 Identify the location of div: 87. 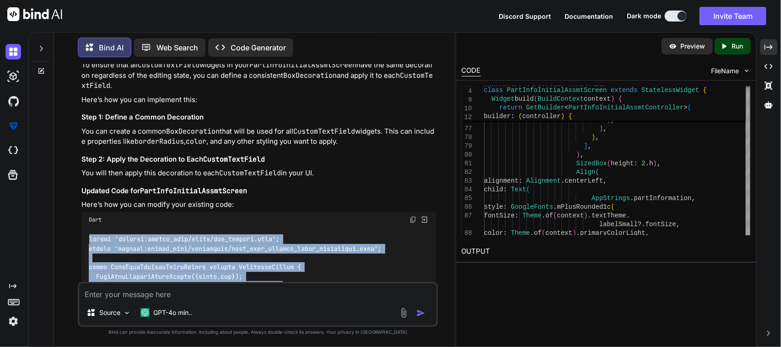
(467, 216).